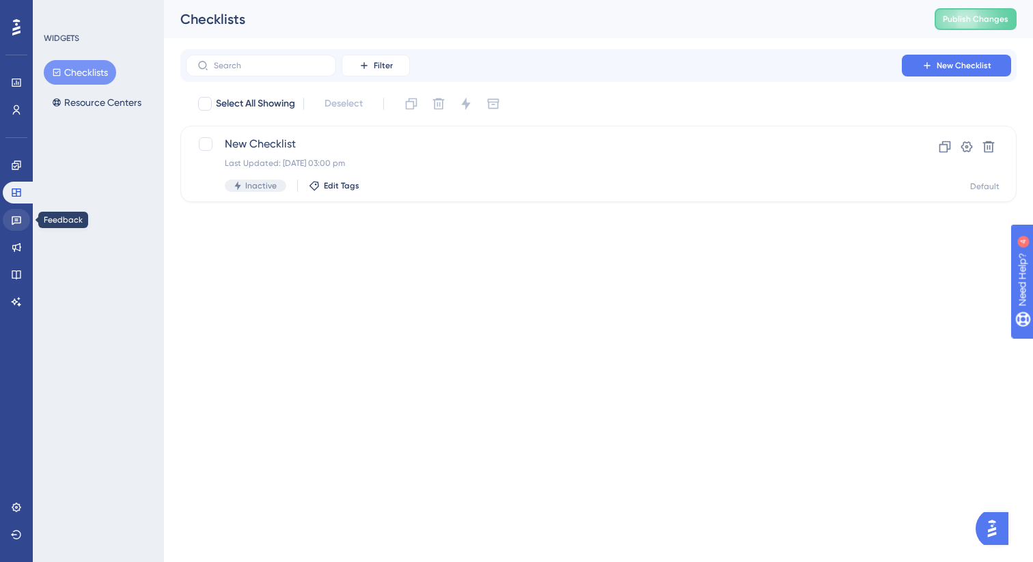 This screenshot has width=1033, height=562. Describe the element at coordinates (540, 19) in the screenshot. I see `div: Checklists` at that location.